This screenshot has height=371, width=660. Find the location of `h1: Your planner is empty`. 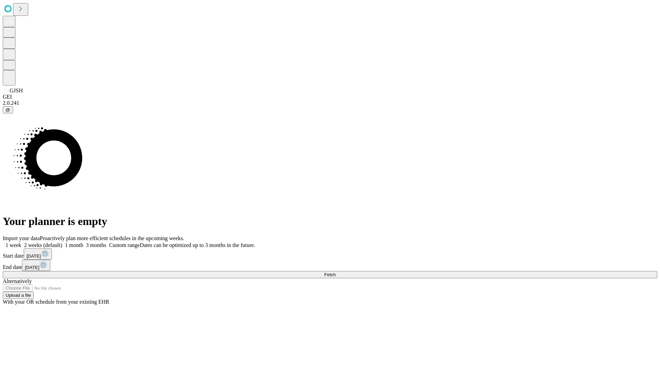

h1: Your planner is empty is located at coordinates (330, 221).